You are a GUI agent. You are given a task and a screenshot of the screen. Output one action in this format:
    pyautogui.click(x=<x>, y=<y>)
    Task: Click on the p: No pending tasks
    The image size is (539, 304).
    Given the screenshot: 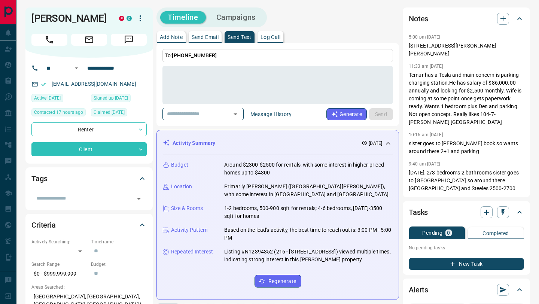 What is the action you would take?
    pyautogui.click(x=466, y=248)
    